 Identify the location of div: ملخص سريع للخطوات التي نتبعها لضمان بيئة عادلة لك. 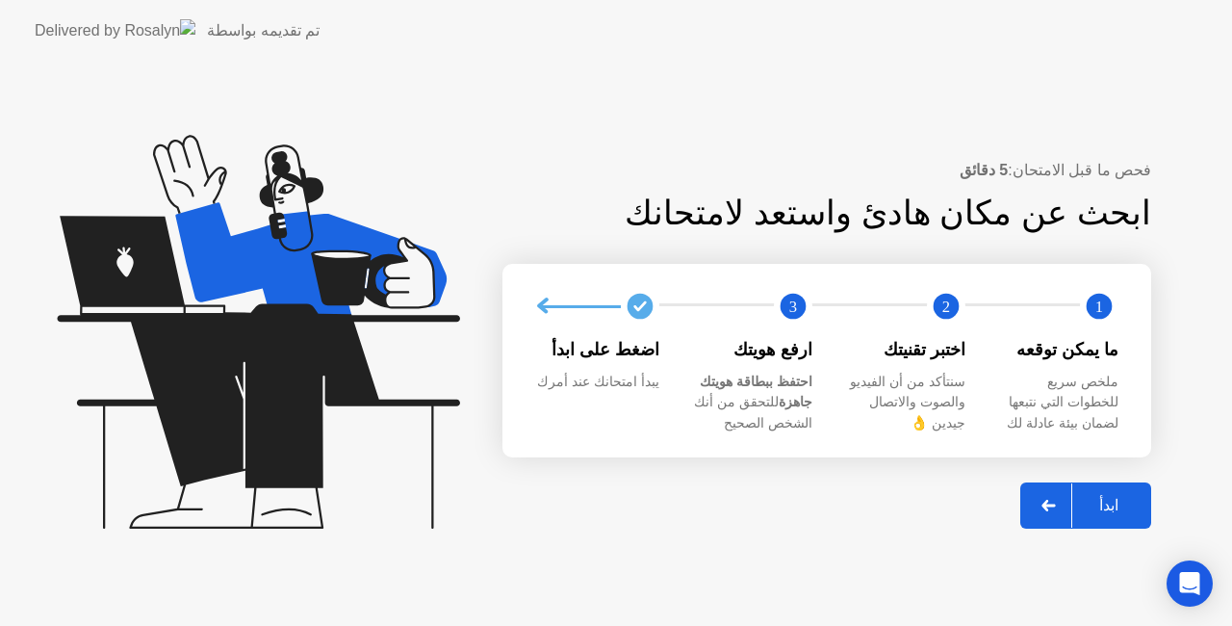
(1057, 402).